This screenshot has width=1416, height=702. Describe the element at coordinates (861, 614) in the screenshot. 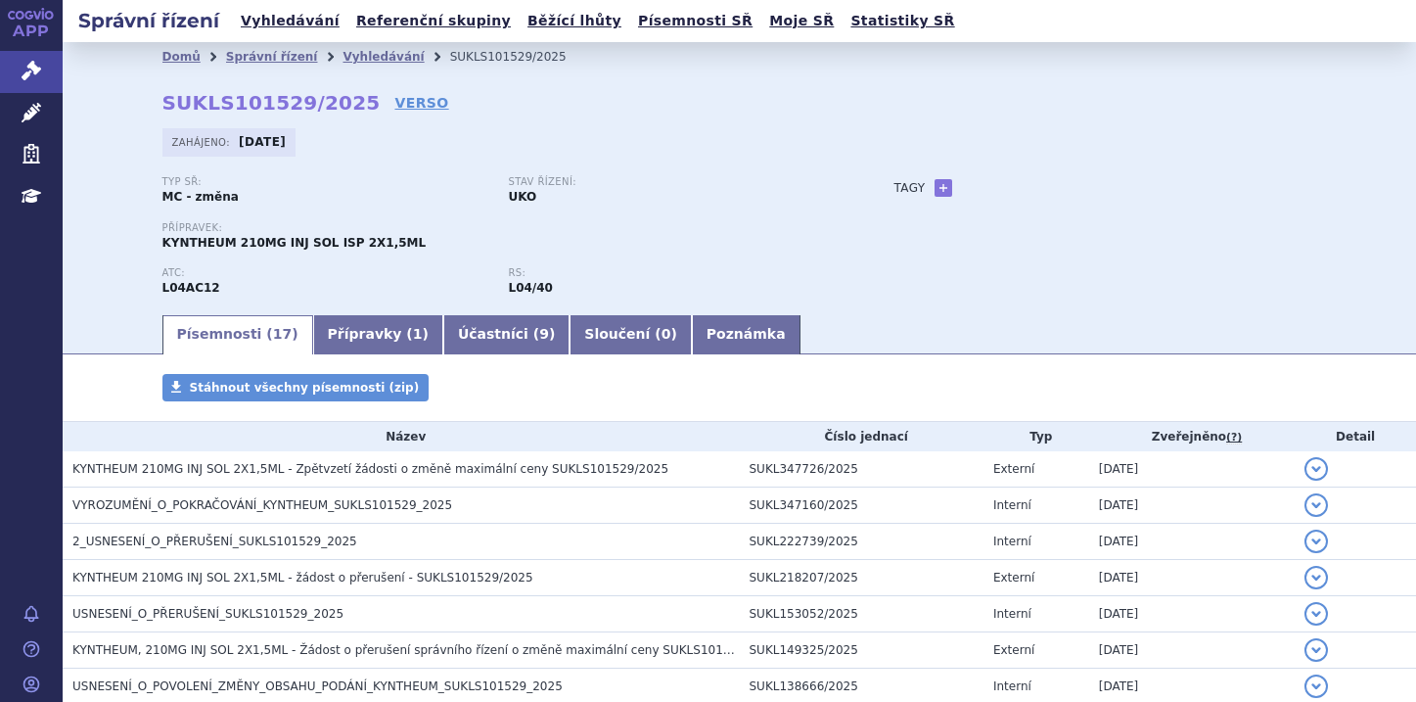

I see `td: SUKL153052/2025` at that location.